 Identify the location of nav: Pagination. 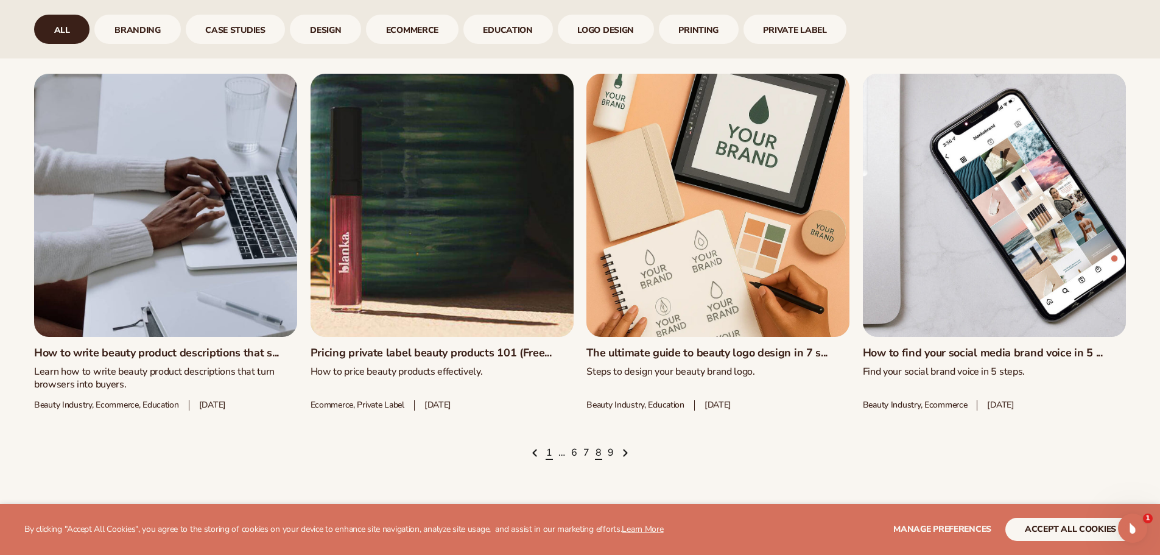
(580, 453).